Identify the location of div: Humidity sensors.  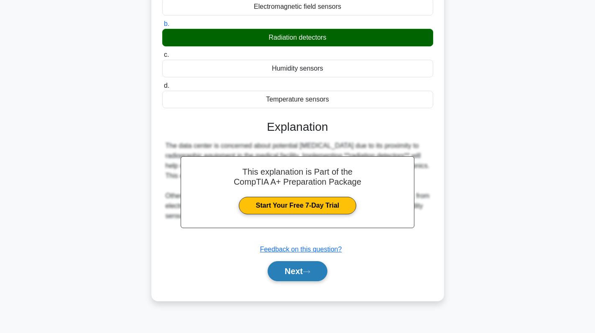
(298, 69).